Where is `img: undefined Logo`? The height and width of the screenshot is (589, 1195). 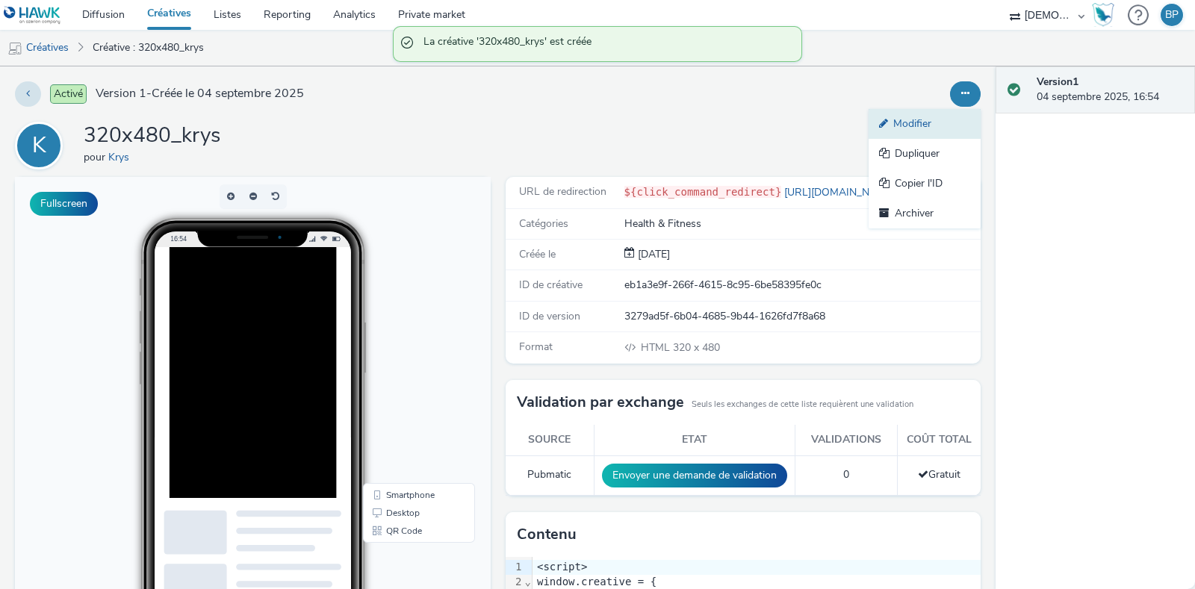
img: undefined Logo is located at coordinates (32, 15).